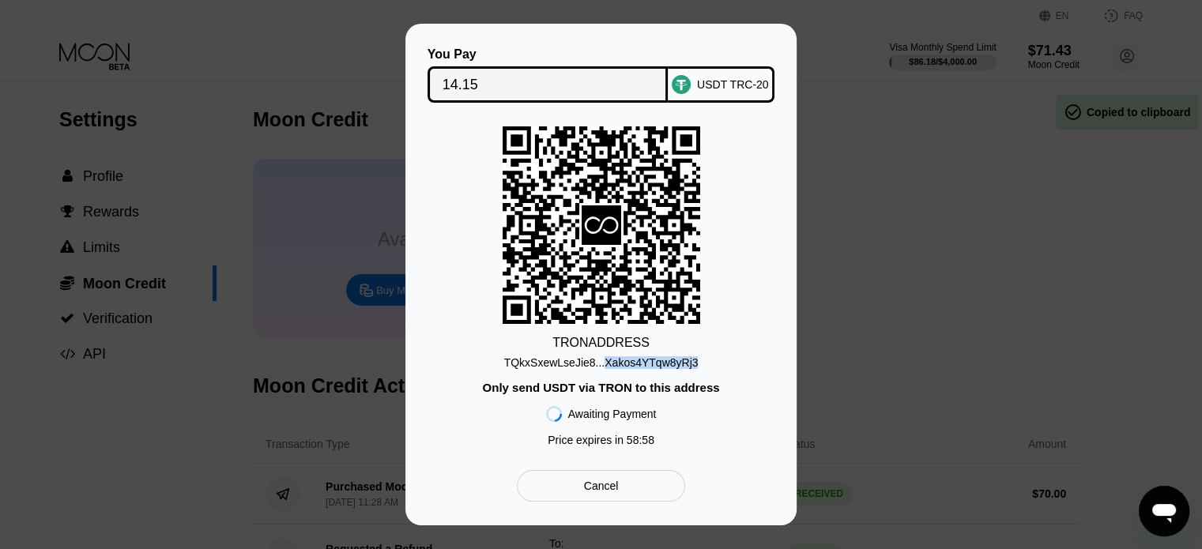 Image resolution: width=1202 pixels, height=549 pixels. What do you see at coordinates (548, 55) in the screenshot?
I see `div: You Pay` at bounding box center [548, 55].